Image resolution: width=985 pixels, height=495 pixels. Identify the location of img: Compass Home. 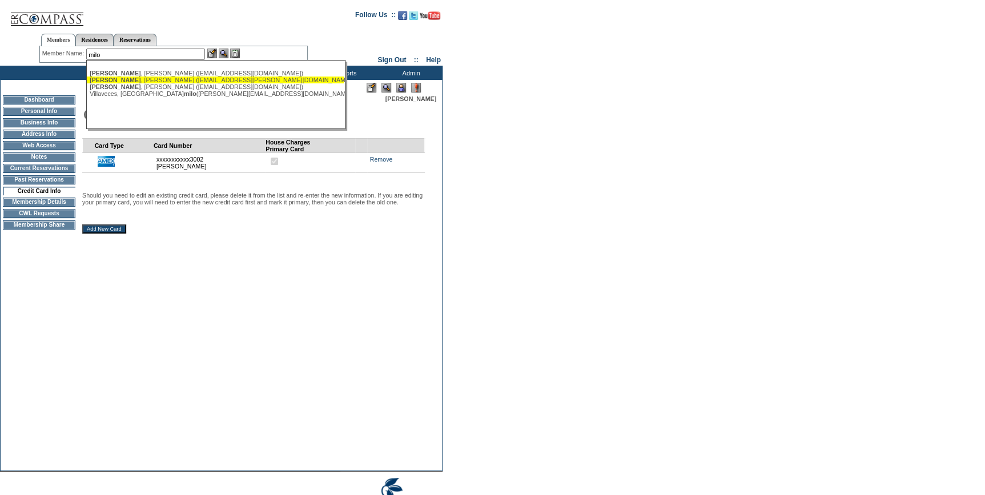
(47, 14).